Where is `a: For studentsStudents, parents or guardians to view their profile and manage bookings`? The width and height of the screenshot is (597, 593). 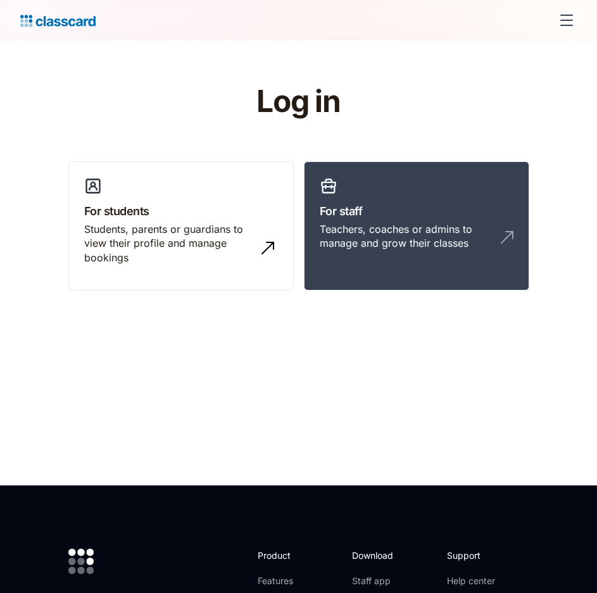 a: For studentsStudents, parents or guardians to view their profile and manage bookings is located at coordinates (181, 226).